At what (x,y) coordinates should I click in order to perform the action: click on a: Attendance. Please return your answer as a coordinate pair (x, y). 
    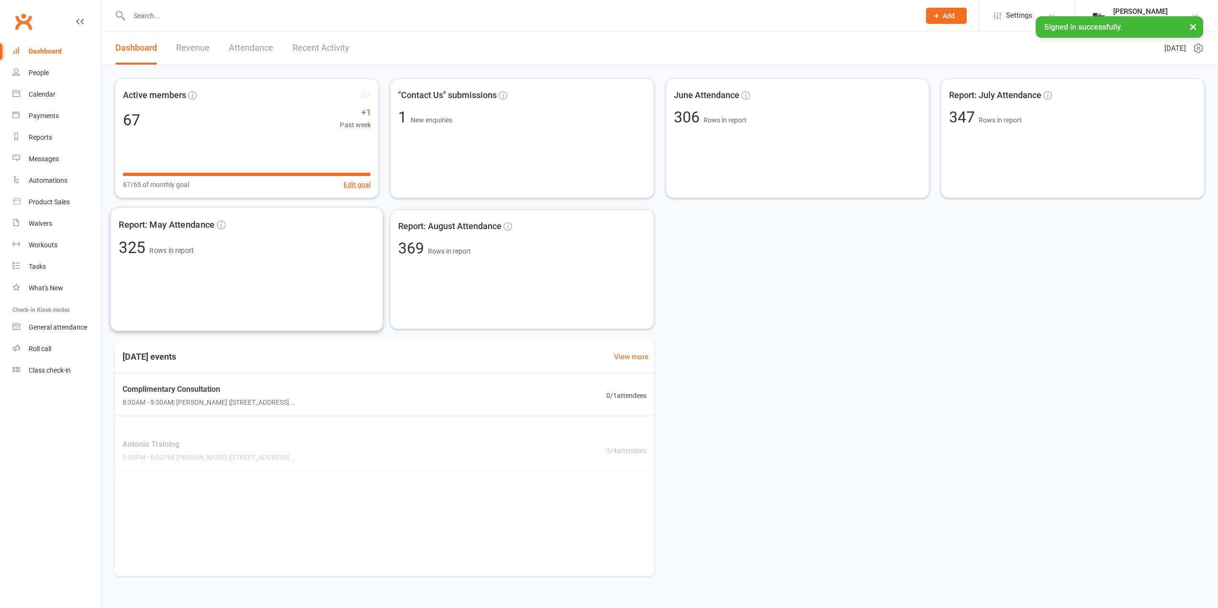
    Looking at the image, I should click on (251, 48).